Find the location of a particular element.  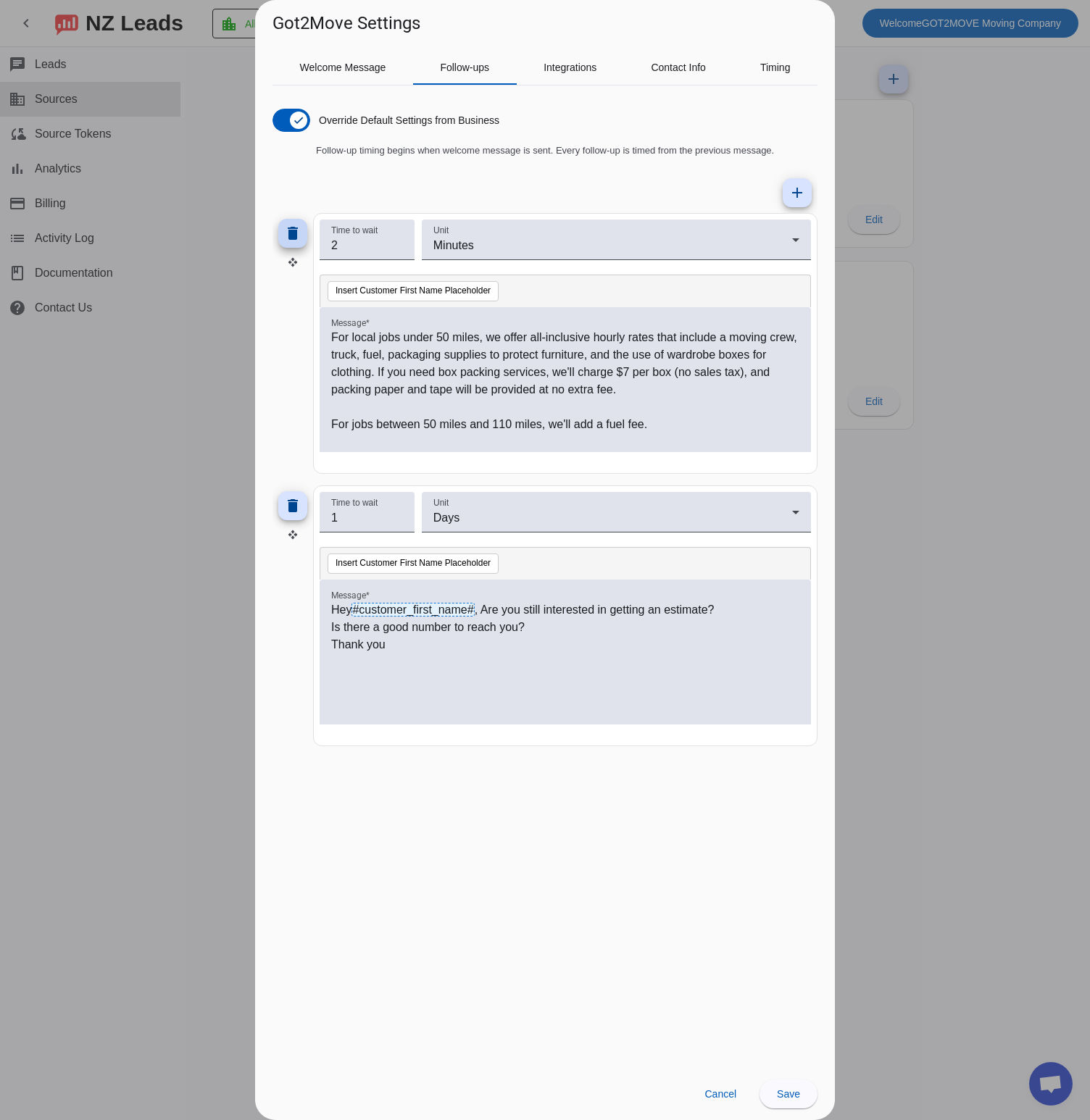

span: Contact Info is located at coordinates (678, 67).